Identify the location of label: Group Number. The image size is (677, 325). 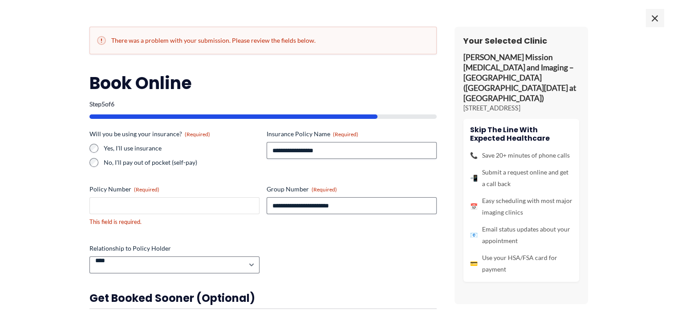
(352, 189).